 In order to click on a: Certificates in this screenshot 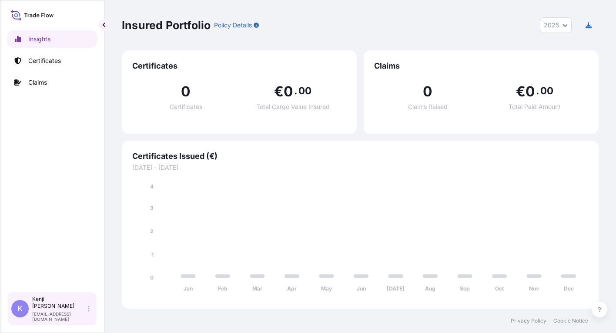, I will do `click(52, 61)`.